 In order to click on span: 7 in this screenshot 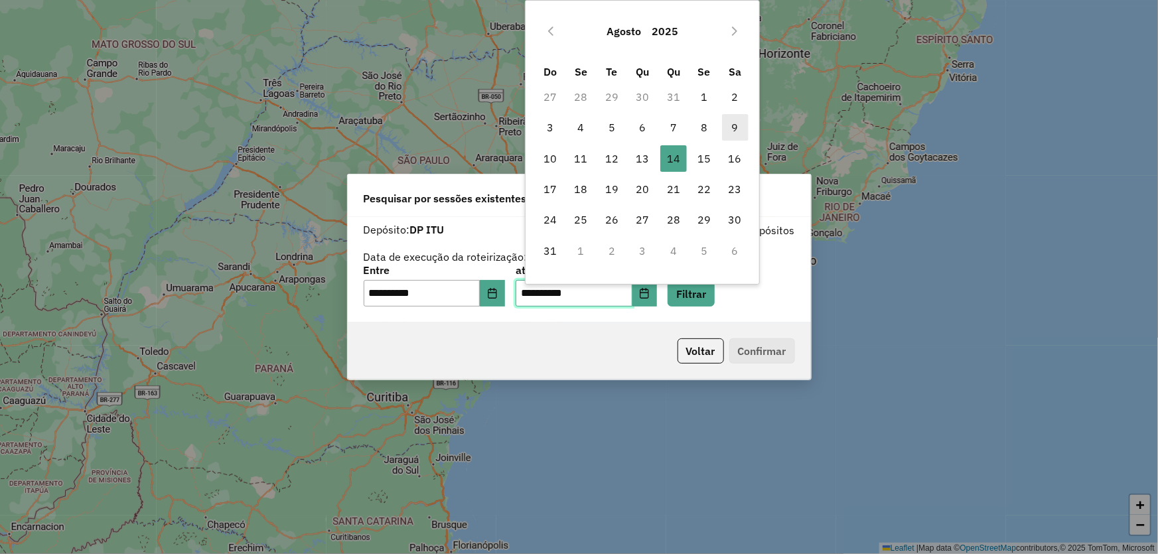, I will do `click(674, 127)`.